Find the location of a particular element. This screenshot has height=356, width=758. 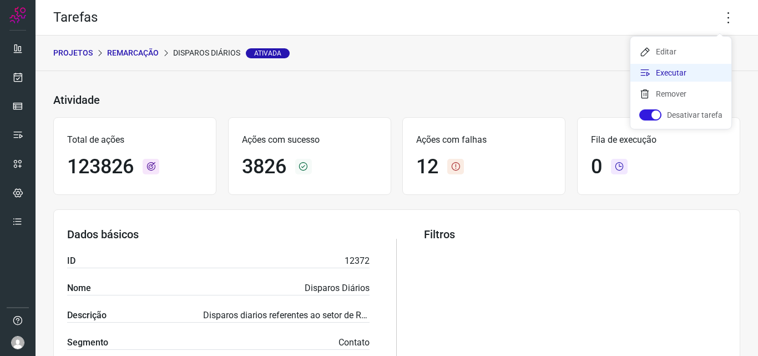

h3: Filtros is located at coordinates (575, 234).